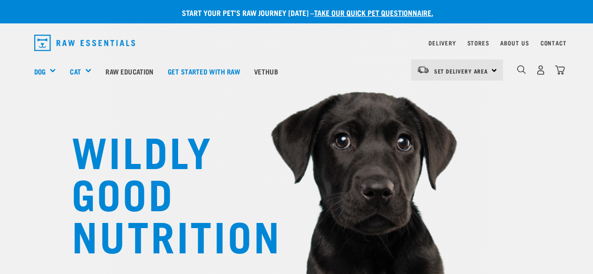 Image resolution: width=593 pixels, height=274 pixels. I want to click on a: Cat, so click(75, 71).